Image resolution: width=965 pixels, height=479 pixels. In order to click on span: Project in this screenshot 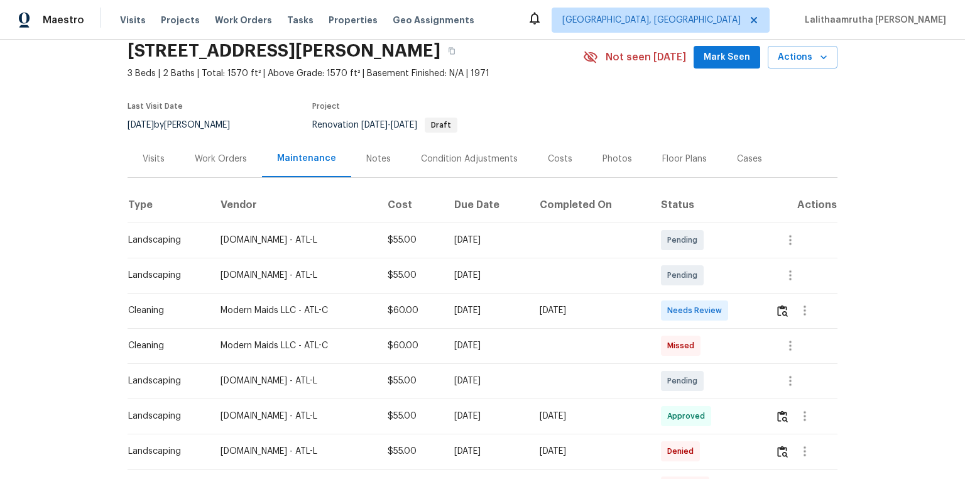, I will do `click(326, 106)`.